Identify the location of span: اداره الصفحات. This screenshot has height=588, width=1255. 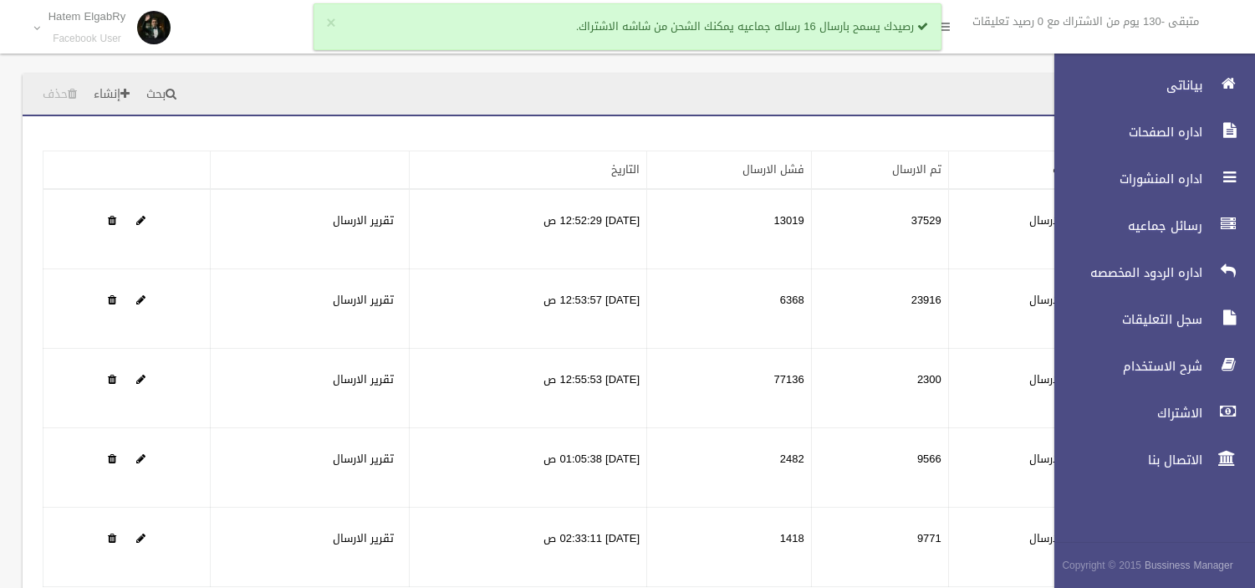
(1124, 132).